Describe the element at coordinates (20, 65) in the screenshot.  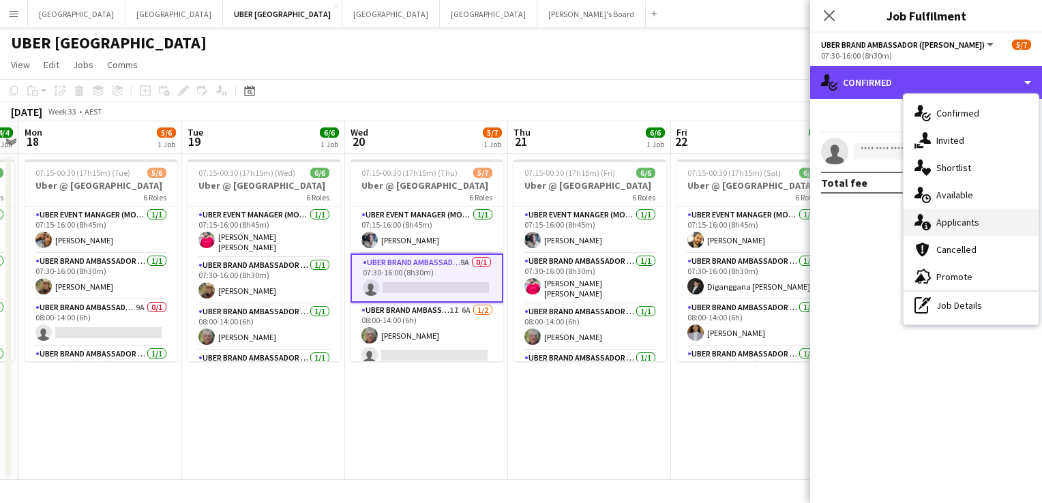
I see `span: View` at that location.